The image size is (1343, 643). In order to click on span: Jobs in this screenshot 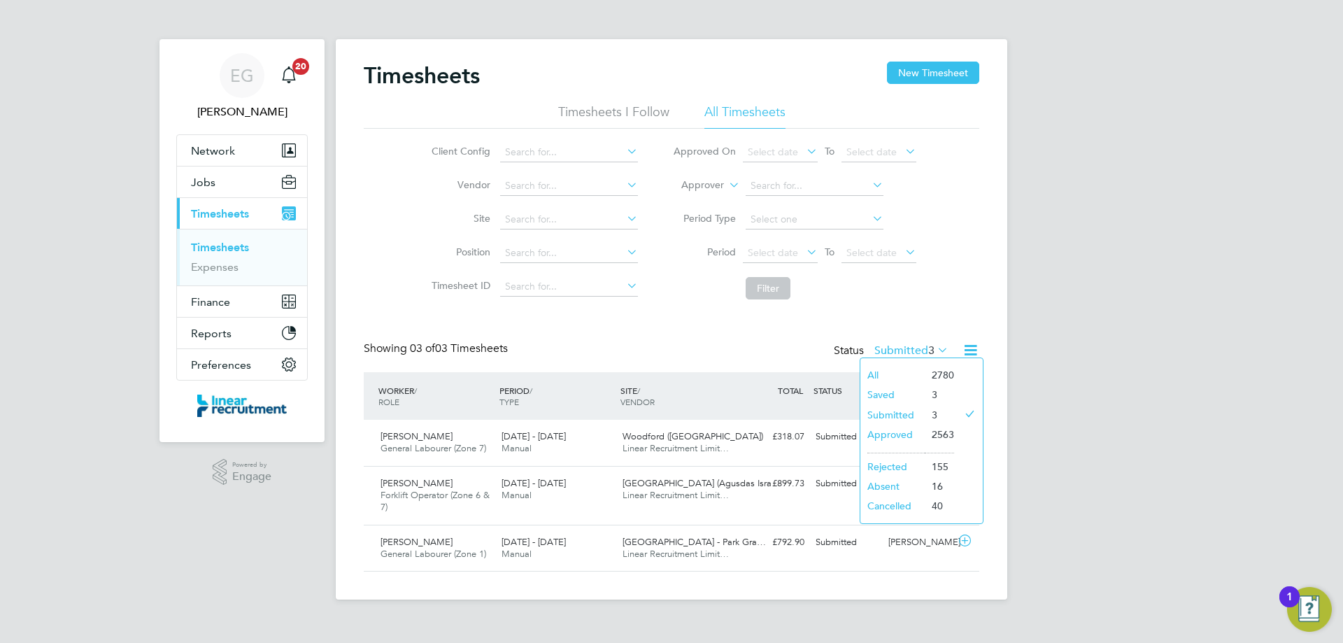, I will do `click(203, 182)`.